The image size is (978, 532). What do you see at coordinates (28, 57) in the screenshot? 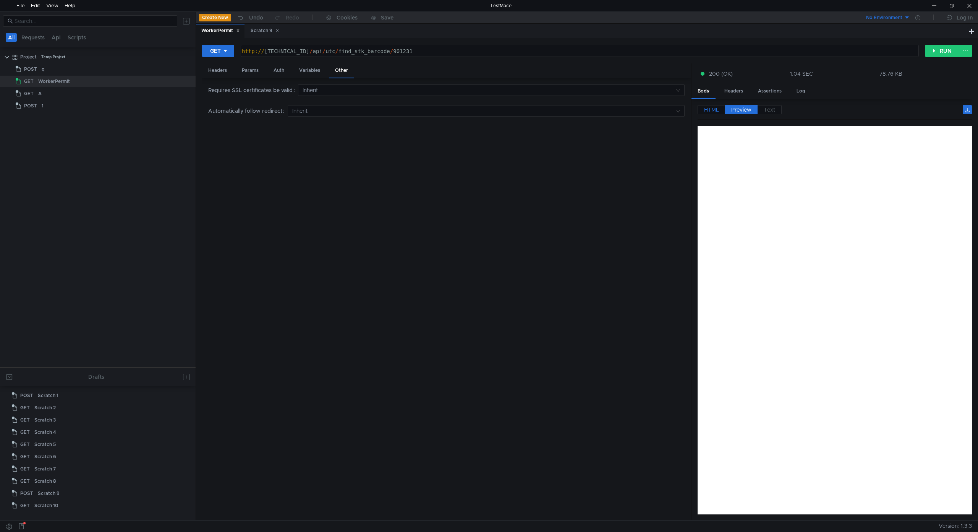
I see `div: Project` at bounding box center [28, 57].